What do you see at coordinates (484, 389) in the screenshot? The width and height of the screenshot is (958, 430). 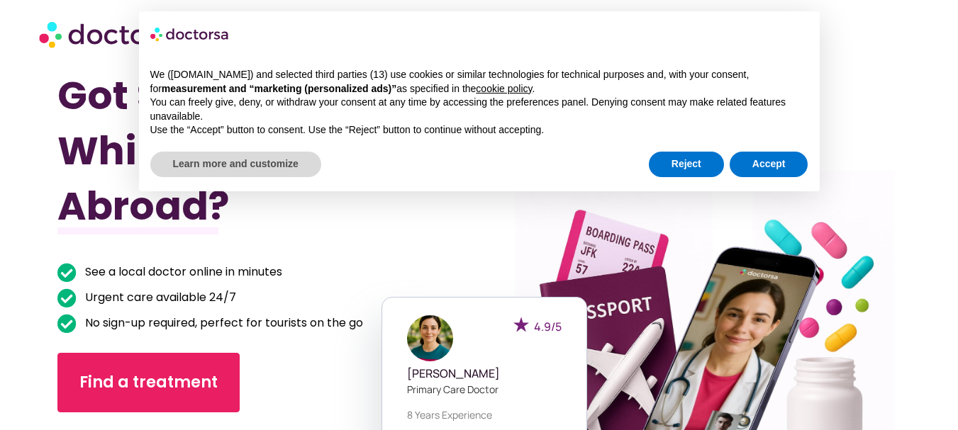 I see `p: Primary care doctor` at bounding box center [484, 389].